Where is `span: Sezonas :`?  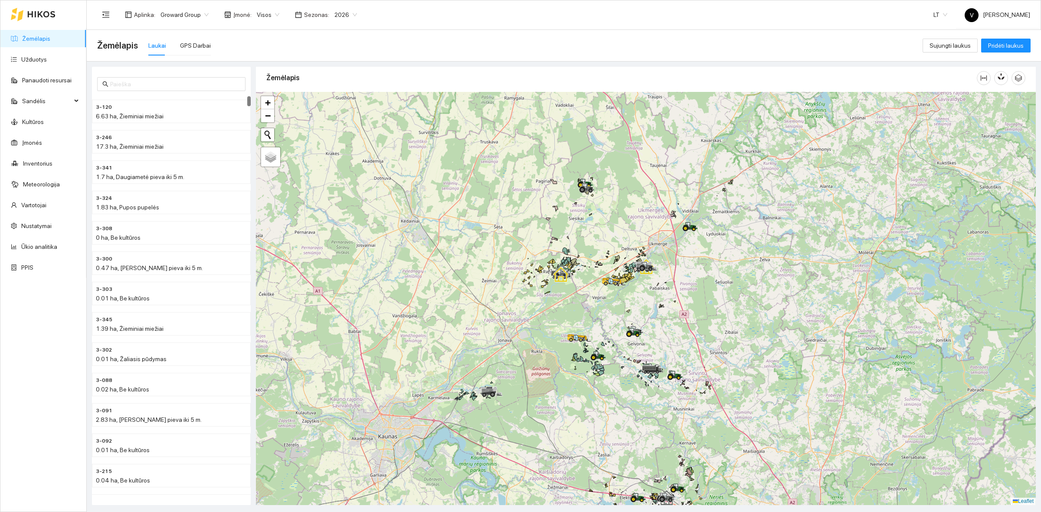 span: Sezonas : is located at coordinates (316, 15).